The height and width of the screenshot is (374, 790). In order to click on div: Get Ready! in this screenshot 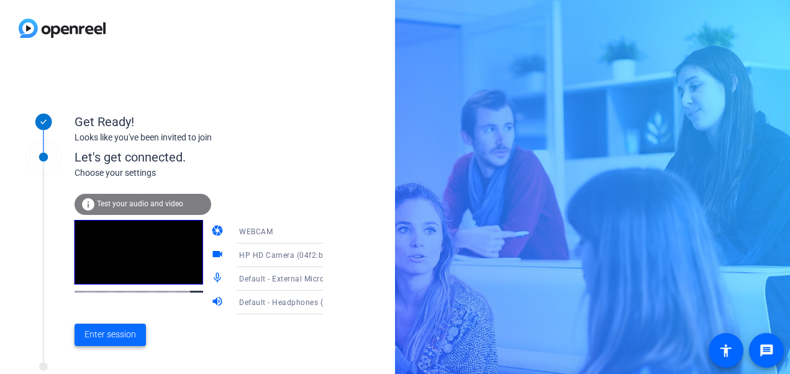, I will do `click(199, 122)`.